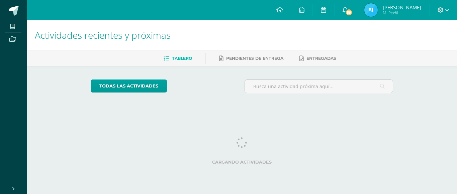 The image size is (457, 194). What do you see at coordinates (242, 162) in the screenshot?
I see `label: Cargando actividades` at bounding box center [242, 162].